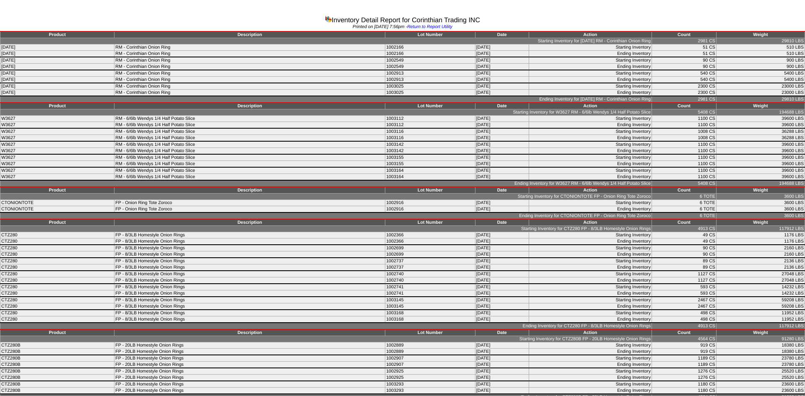  What do you see at coordinates (326, 216) in the screenshot?
I see `td: Ending Inventory for CTONIONTOTE FP - Onion Ring Tote Zoroco` at bounding box center [326, 216].